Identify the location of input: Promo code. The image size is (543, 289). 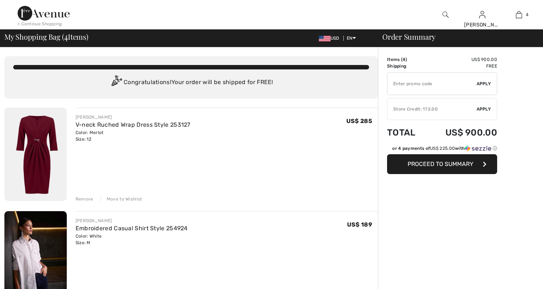
(432, 84).